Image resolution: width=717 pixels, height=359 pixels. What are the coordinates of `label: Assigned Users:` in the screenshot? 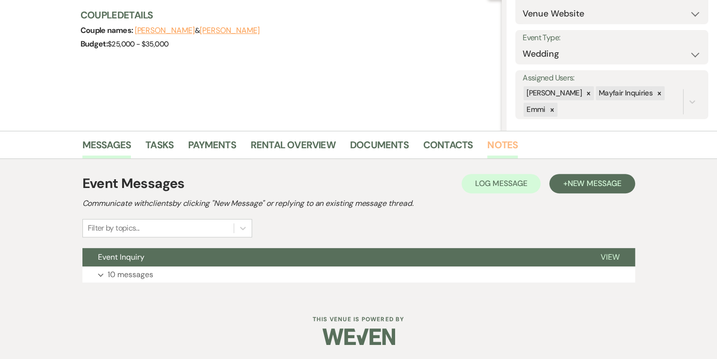 It's located at (611, 78).